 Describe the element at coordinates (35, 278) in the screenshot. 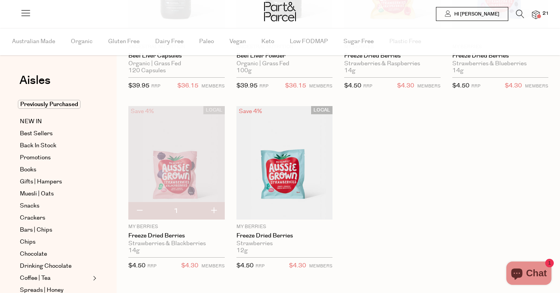

I see `span: Coffee | Tea` at that location.